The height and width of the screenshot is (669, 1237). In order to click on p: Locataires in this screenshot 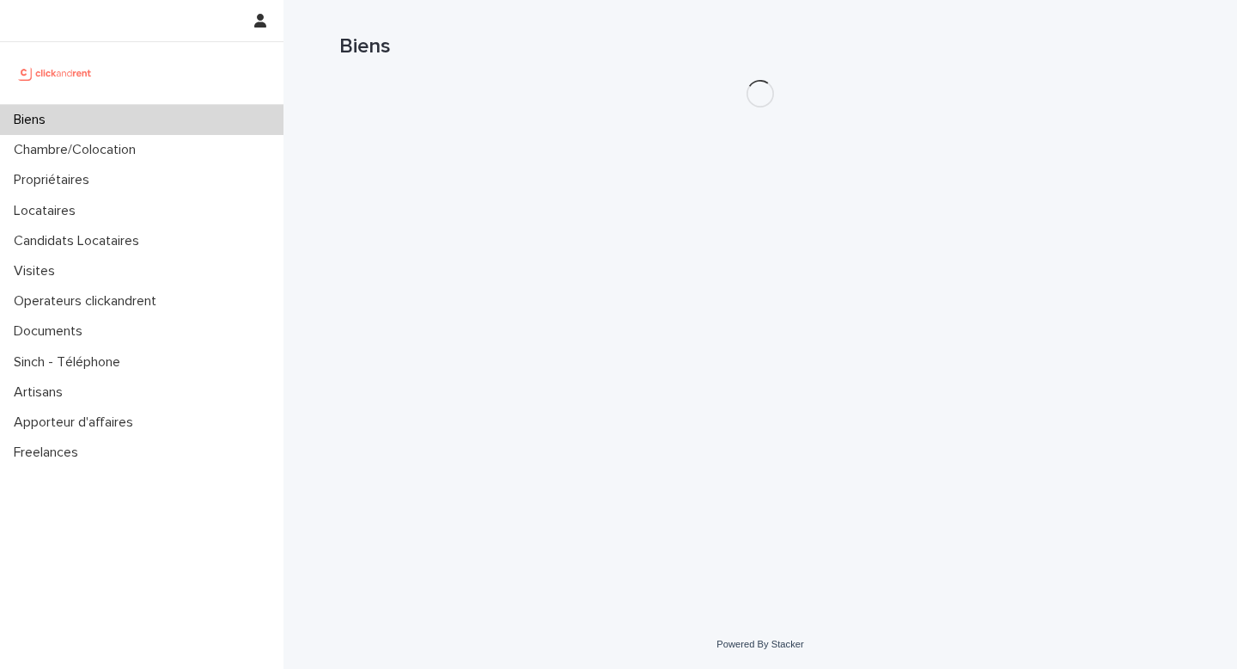, I will do `click(48, 211)`.